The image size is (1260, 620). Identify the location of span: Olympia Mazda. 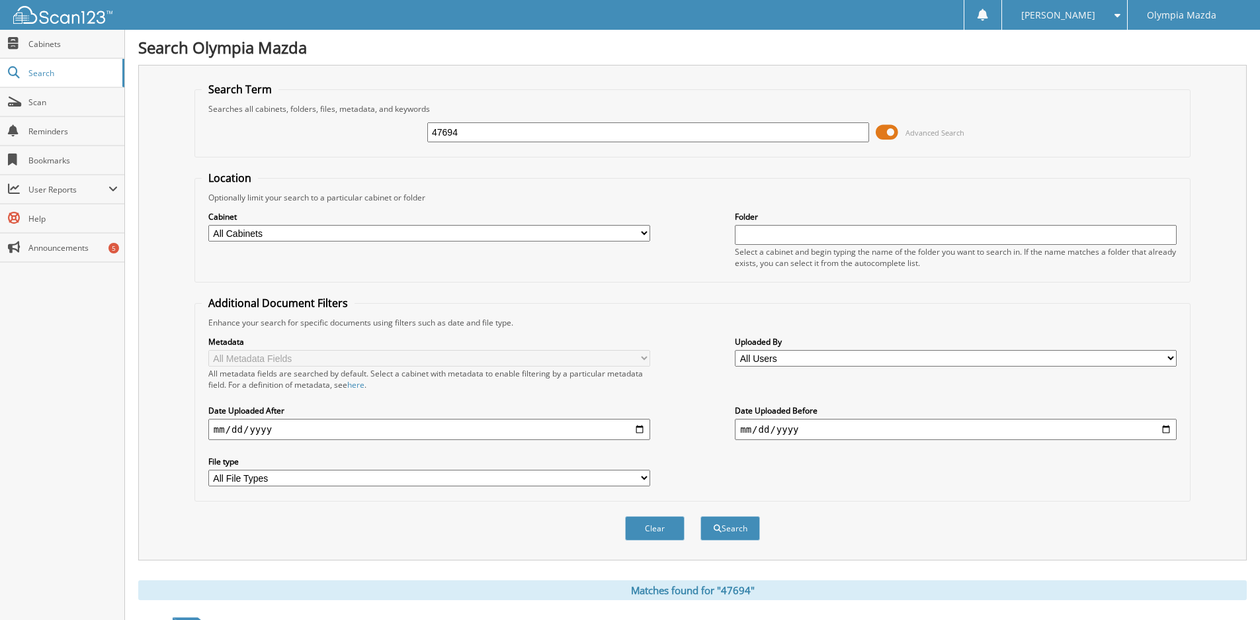
(1182, 15).